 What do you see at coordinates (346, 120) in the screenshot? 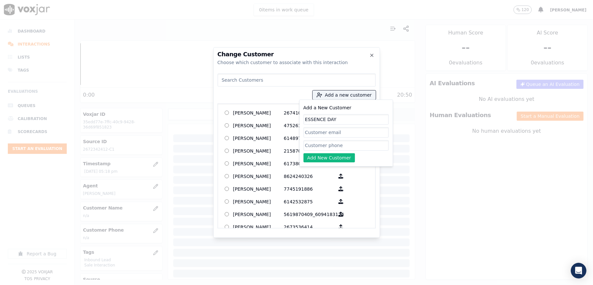
I see `input: Customer name` at bounding box center [346, 120].